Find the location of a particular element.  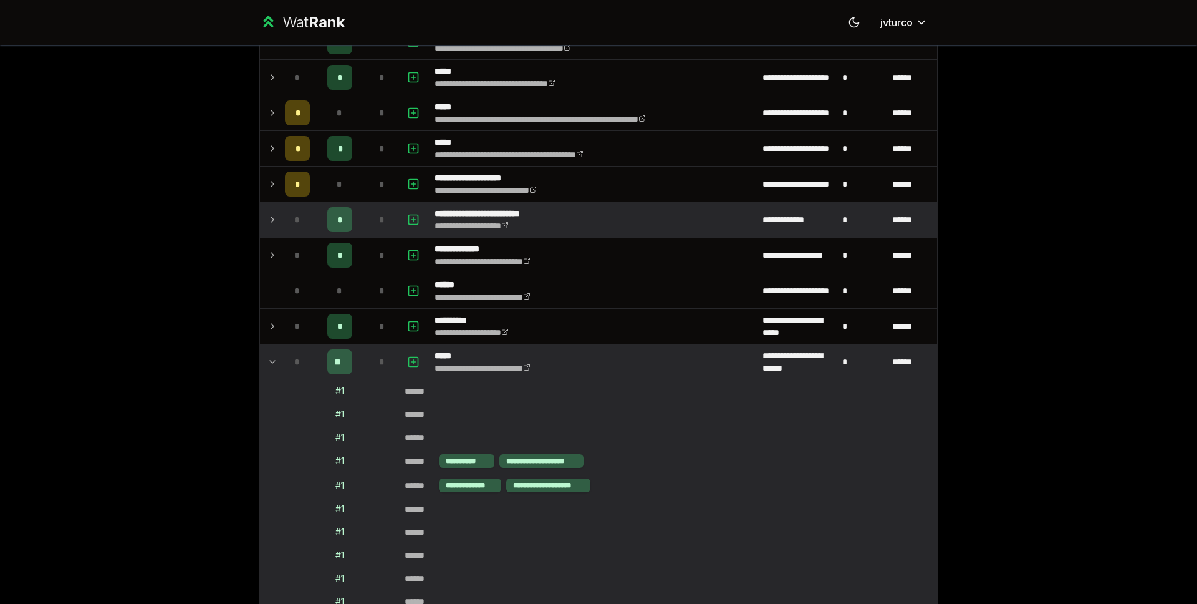

span: Rank is located at coordinates (327, 22).